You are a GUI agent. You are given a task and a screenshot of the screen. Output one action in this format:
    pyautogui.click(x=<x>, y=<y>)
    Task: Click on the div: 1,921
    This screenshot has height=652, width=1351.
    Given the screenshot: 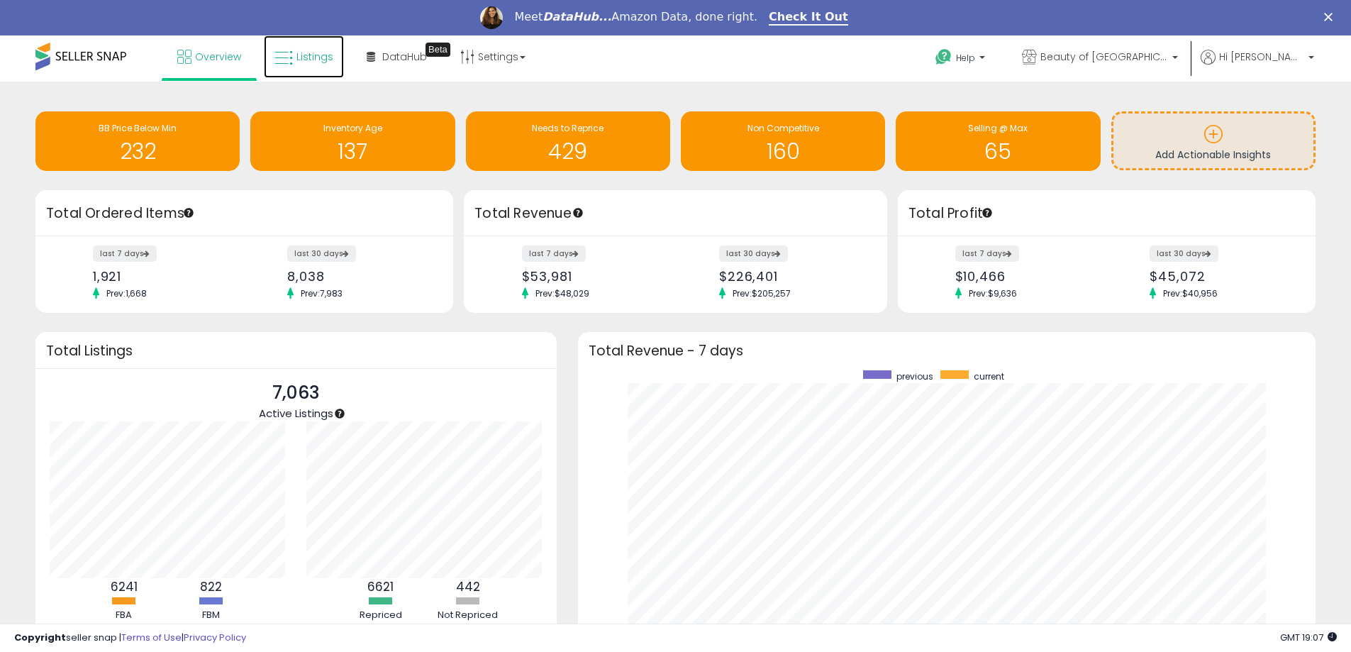 What is the action you would take?
    pyautogui.click(x=163, y=276)
    